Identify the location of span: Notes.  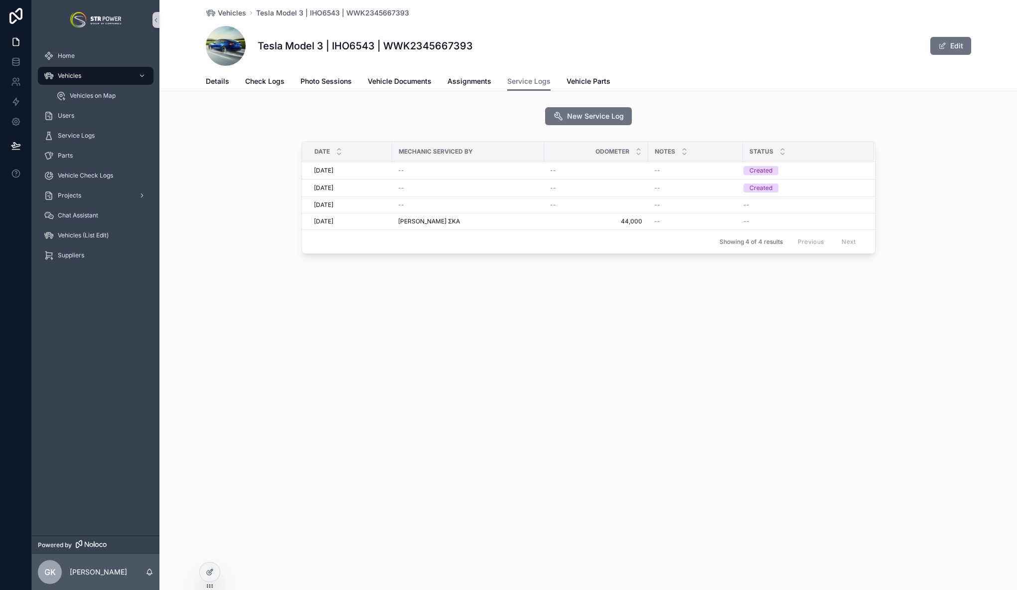
(665, 152).